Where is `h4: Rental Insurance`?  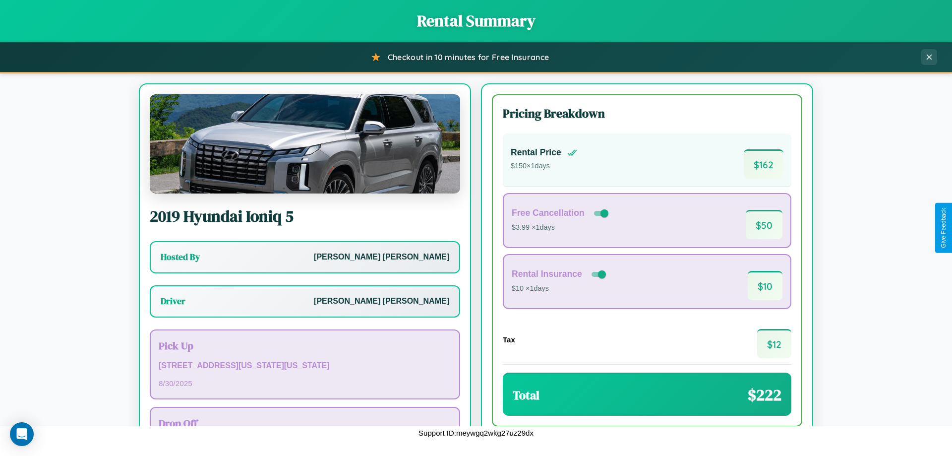
h4: Rental Insurance is located at coordinates (547, 274).